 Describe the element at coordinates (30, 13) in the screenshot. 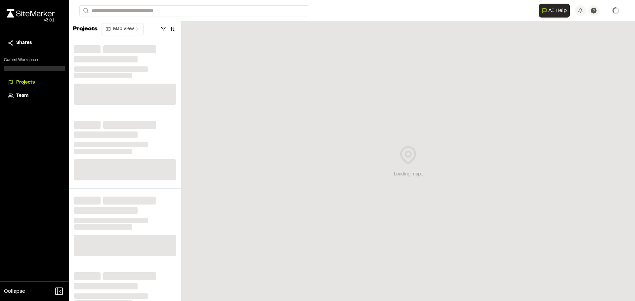

I see `img: rebrand.png` at that location.